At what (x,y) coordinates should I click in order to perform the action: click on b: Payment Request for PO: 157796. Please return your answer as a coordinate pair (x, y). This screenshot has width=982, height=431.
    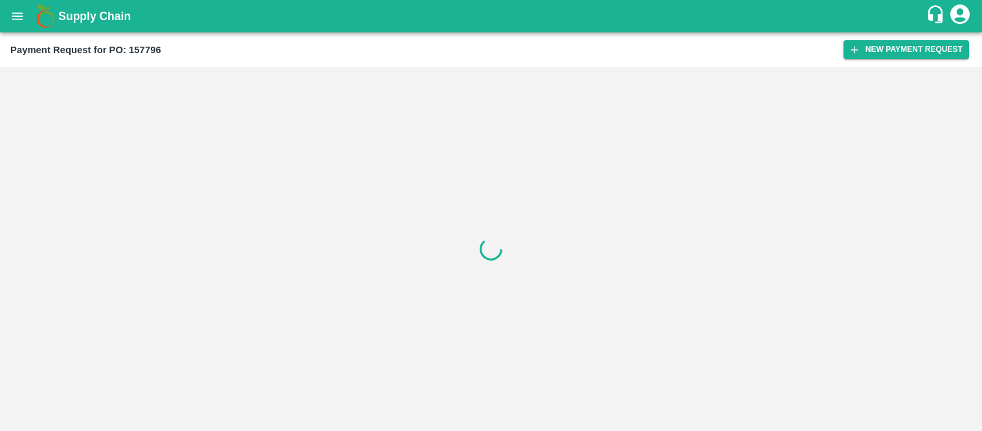
    Looking at the image, I should click on (85, 50).